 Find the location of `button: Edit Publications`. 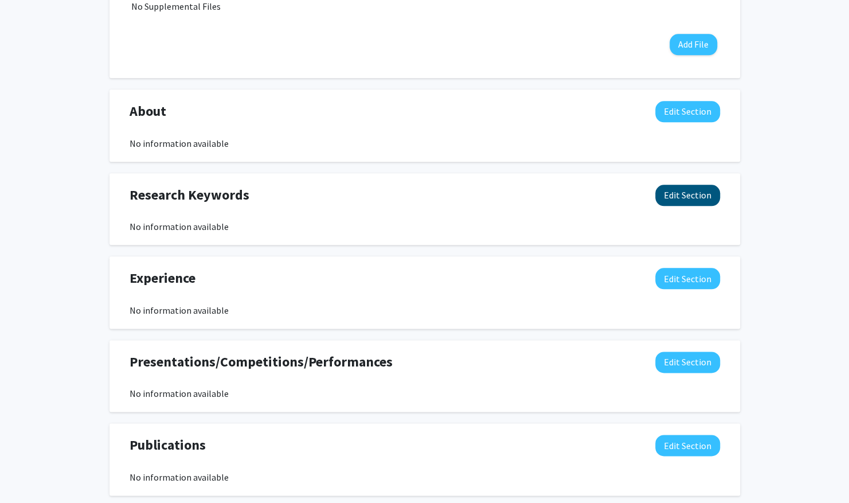

button: Edit Publications is located at coordinates (687, 445).